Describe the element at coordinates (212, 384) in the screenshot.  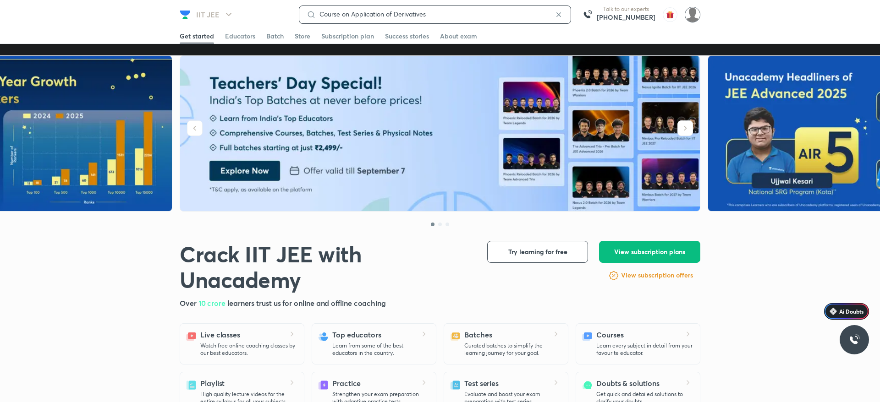
I see `h5: Playlist` at that location.